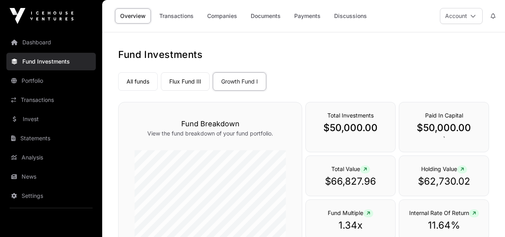  Describe the element at coordinates (210, 133) in the screenshot. I see `p: View the fund breakdown of your fund portfolio.` at that location.